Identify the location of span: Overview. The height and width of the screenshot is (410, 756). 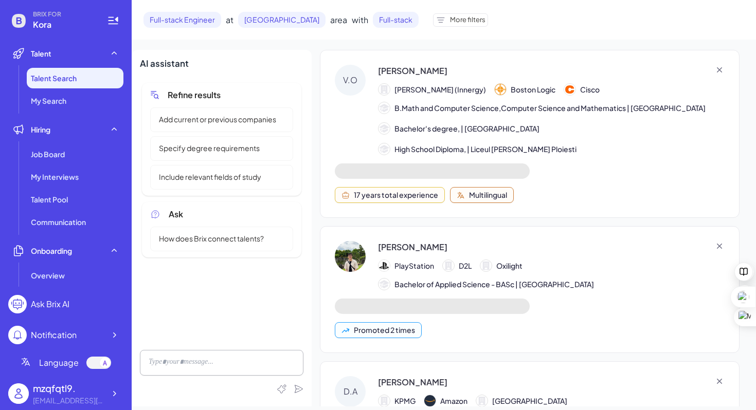
(48, 275).